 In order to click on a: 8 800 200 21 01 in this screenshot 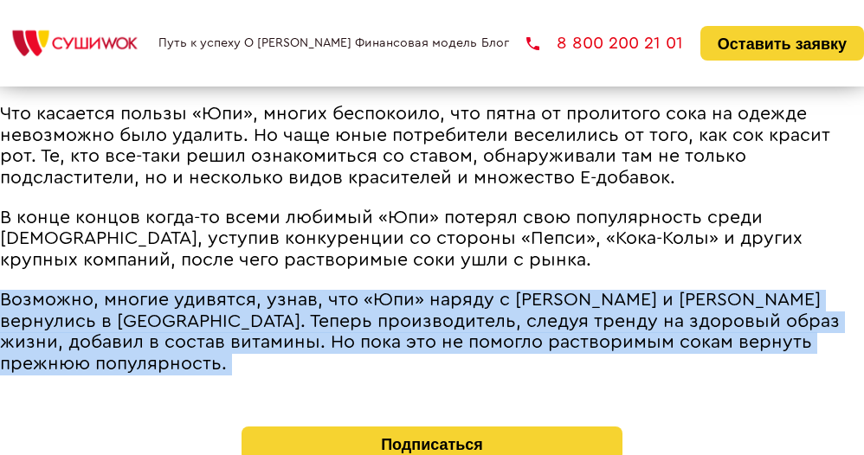, I will do `click(604, 43)`.